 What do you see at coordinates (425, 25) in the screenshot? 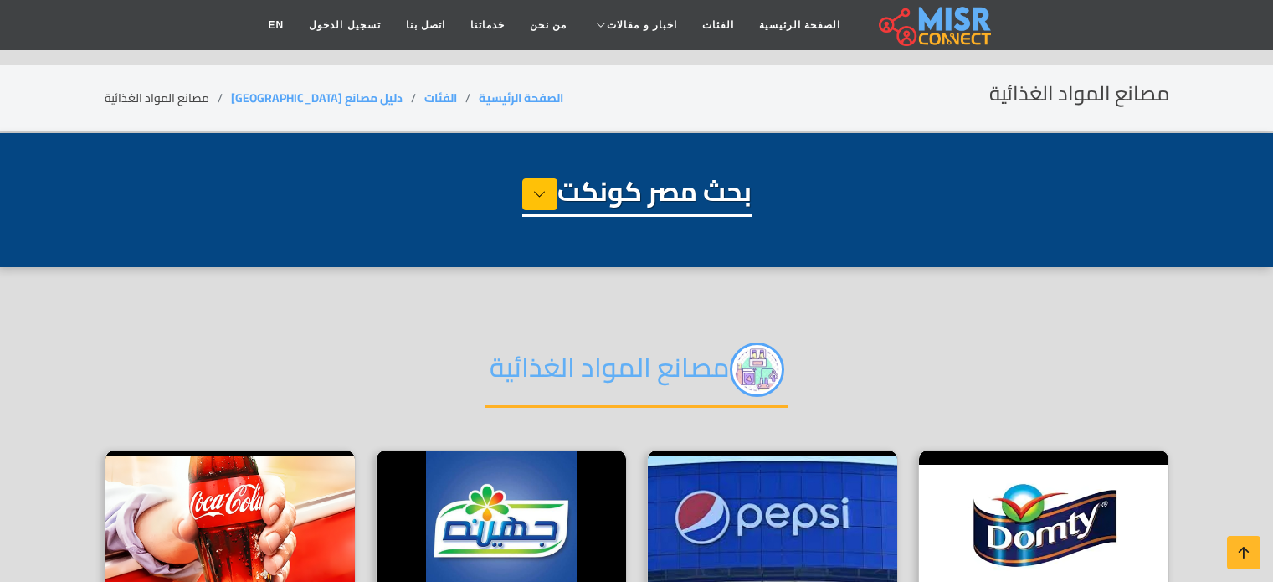
I see `a: اتصل بنا` at bounding box center [425, 25].